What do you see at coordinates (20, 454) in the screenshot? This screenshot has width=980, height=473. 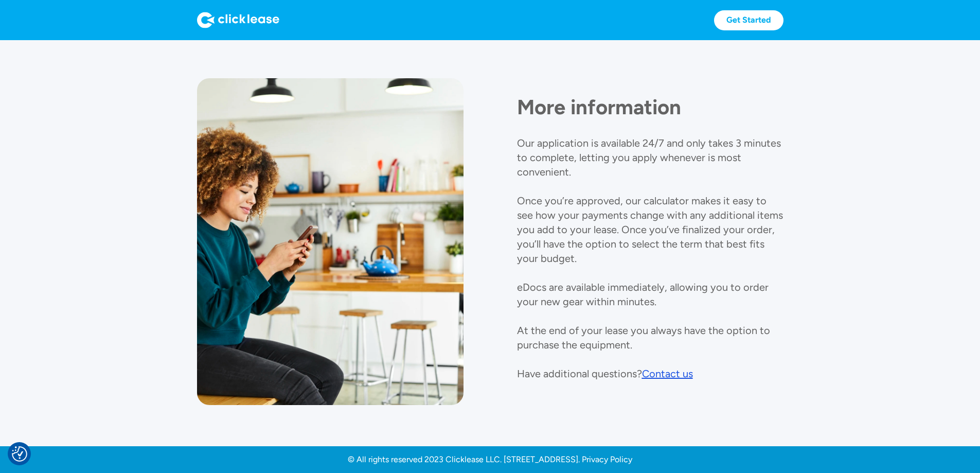 I see `button: Consent Preferences` at bounding box center [20, 454].